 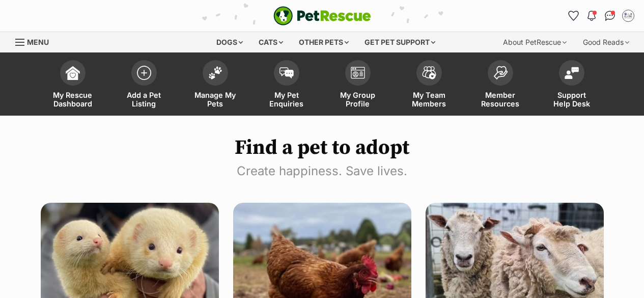 What do you see at coordinates (73, 85) in the screenshot?
I see `a: My Rescue Dashboard` at bounding box center [73, 85].